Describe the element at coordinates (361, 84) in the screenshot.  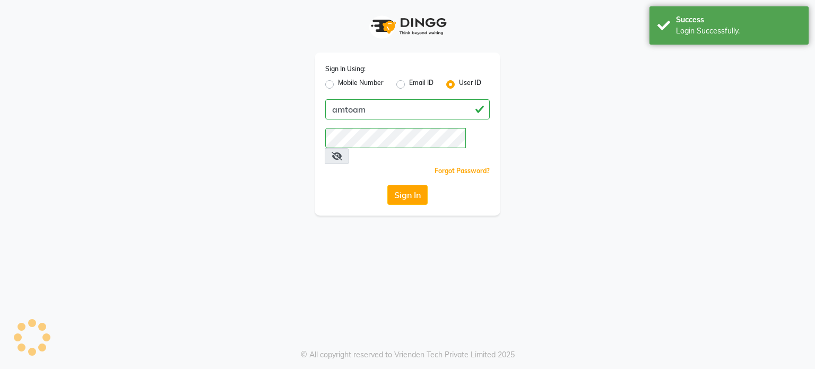
I see `label: Mobile Number` at that location.